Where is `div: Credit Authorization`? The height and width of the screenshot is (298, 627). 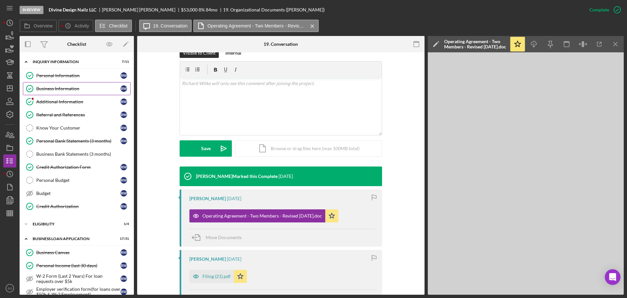
div: Credit Authorization is located at coordinates (78, 206).